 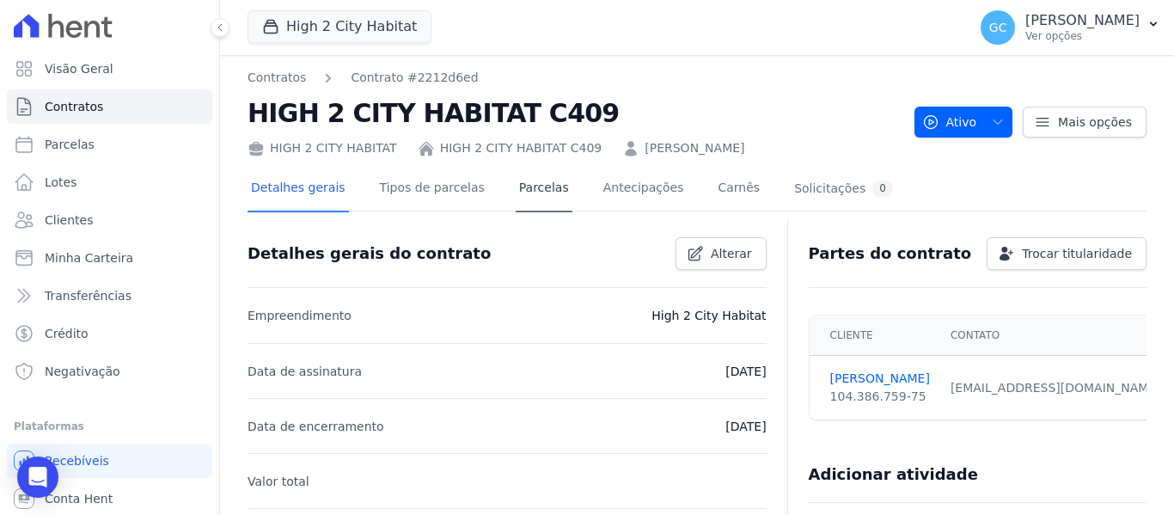 What do you see at coordinates (963, 122) in the screenshot?
I see `button: Ativo` at bounding box center [963, 122].